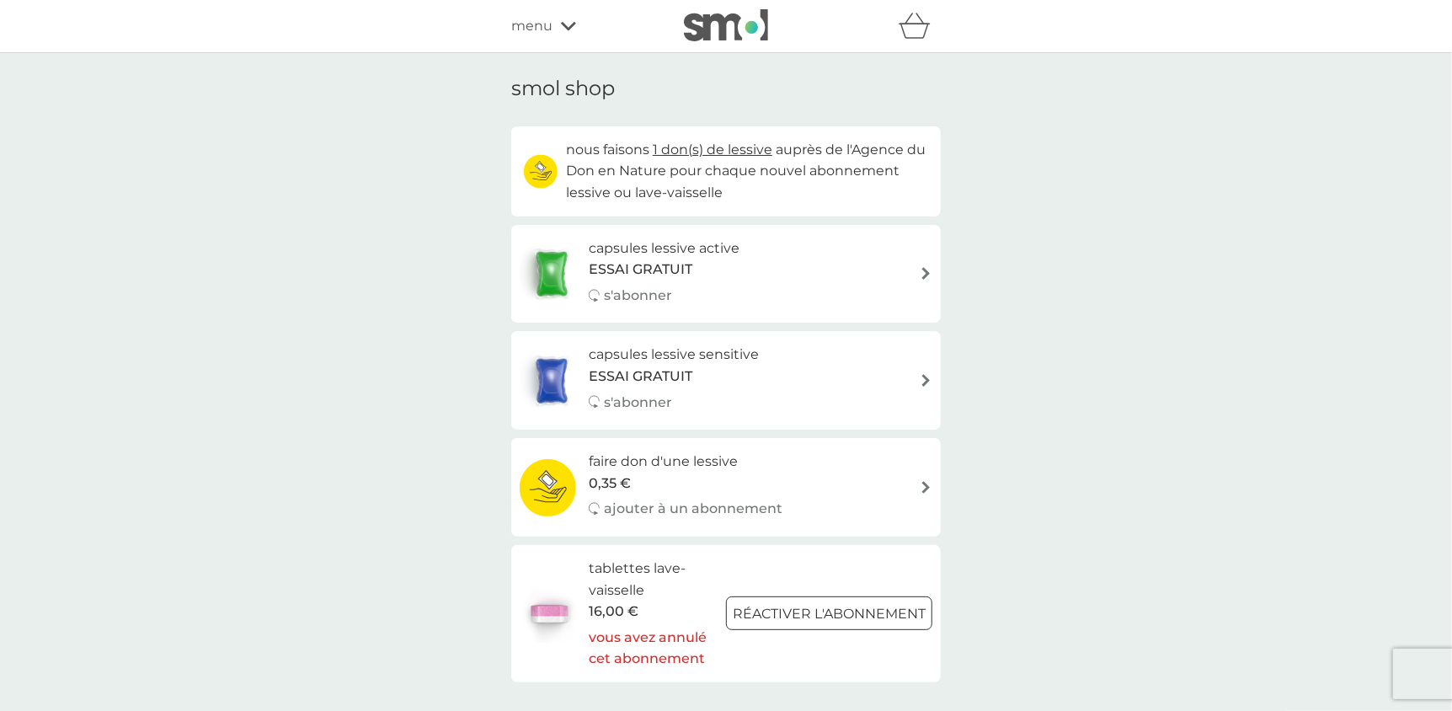 The height and width of the screenshot is (711, 1452). What do you see at coordinates (547, 488) in the screenshot?
I see `img: faire don d'une lessive` at bounding box center [547, 488].